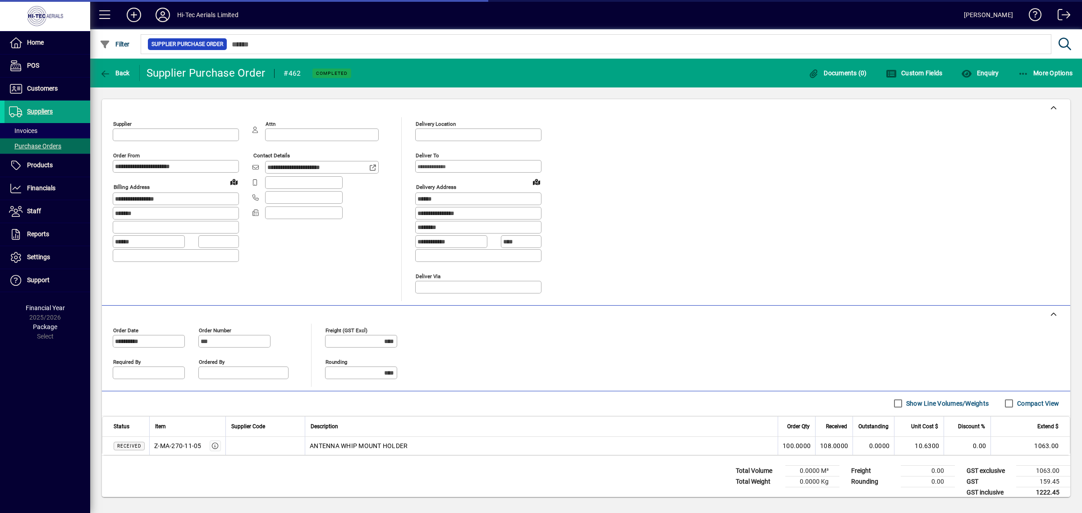  I want to click on td: 100.0000, so click(796, 446).